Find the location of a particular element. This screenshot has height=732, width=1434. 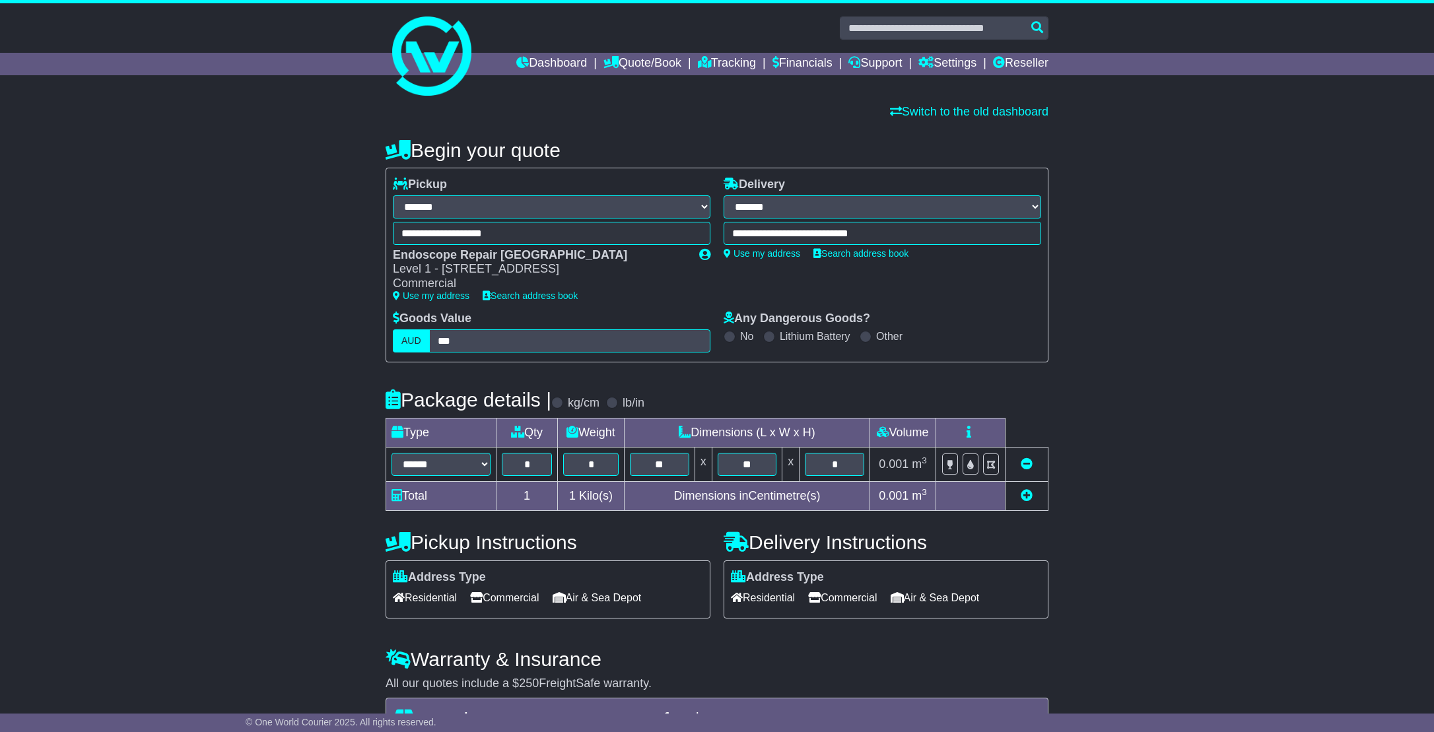

div: Commercial is located at coordinates (539, 284).